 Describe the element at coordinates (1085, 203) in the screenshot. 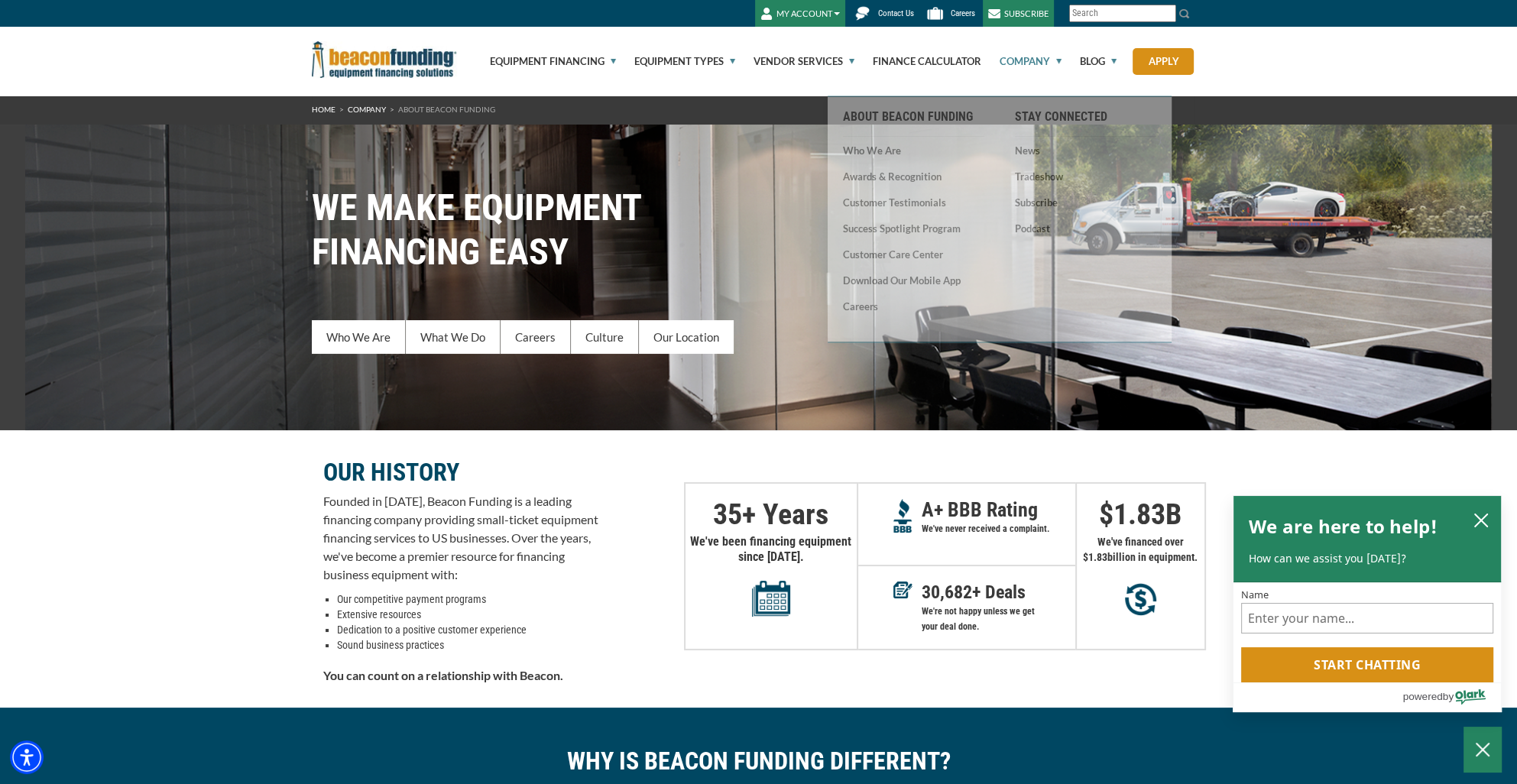

I see `a: Subscribe` at that location.